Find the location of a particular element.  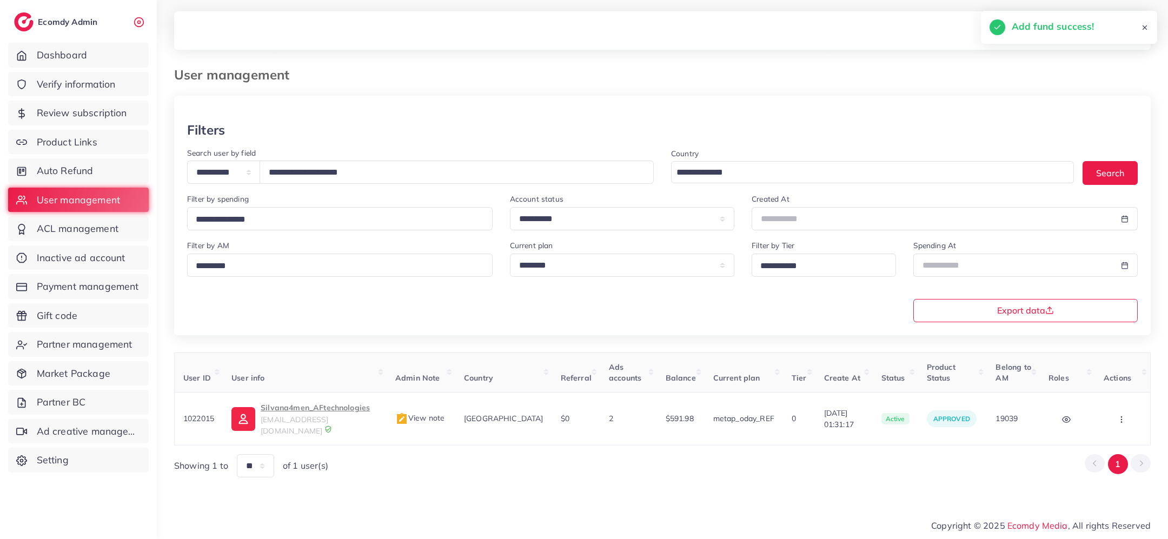

label: Filter by Tier is located at coordinates (773, 245).